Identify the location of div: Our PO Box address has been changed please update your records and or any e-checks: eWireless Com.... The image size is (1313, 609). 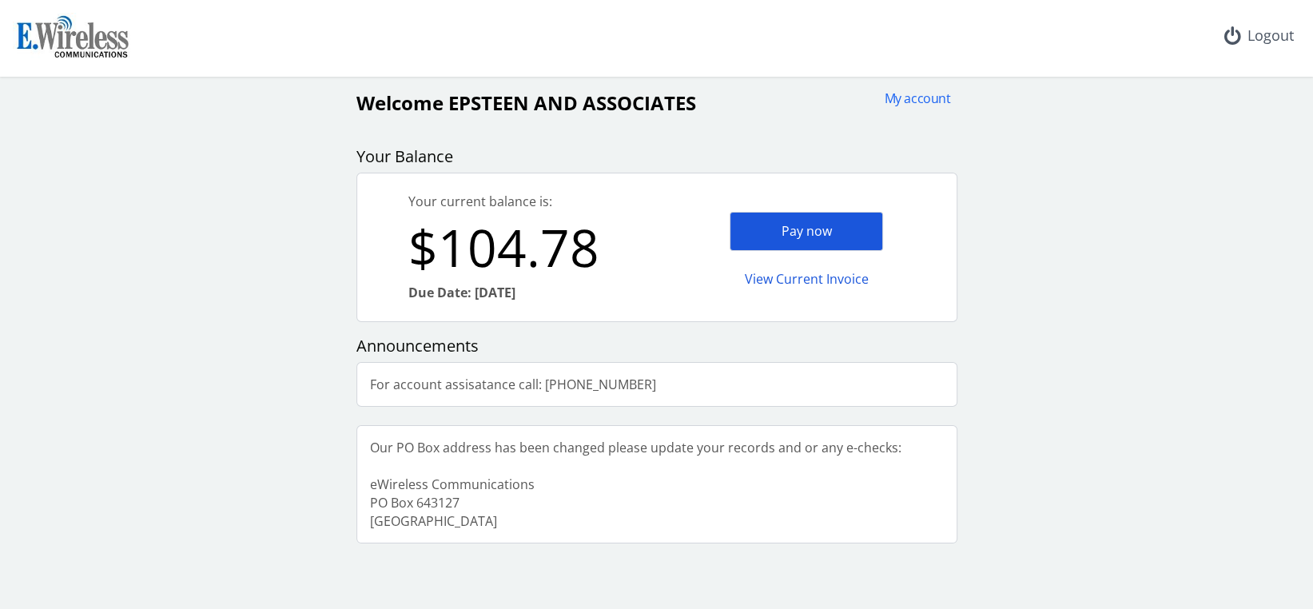
(635, 484).